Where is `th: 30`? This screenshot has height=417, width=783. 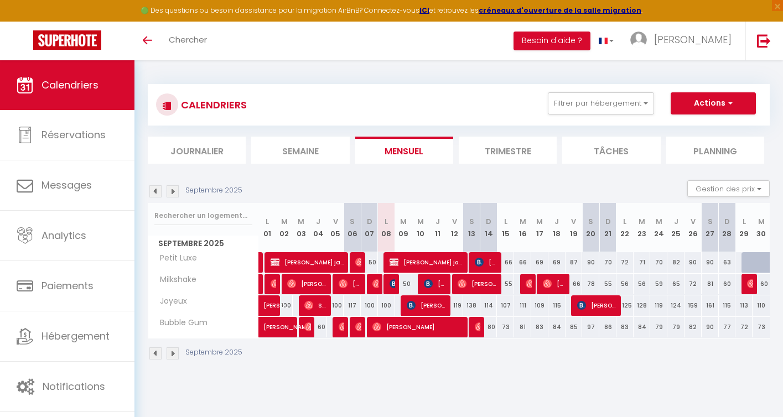 th: 30 is located at coordinates (761, 227).